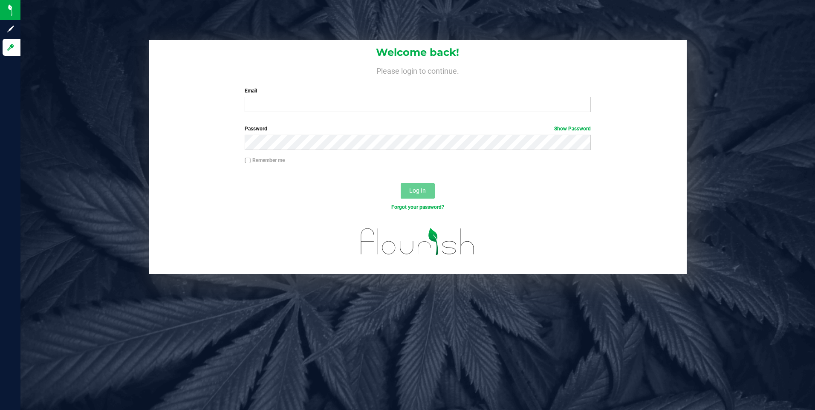  I want to click on span: Log In, so click(417, 191).